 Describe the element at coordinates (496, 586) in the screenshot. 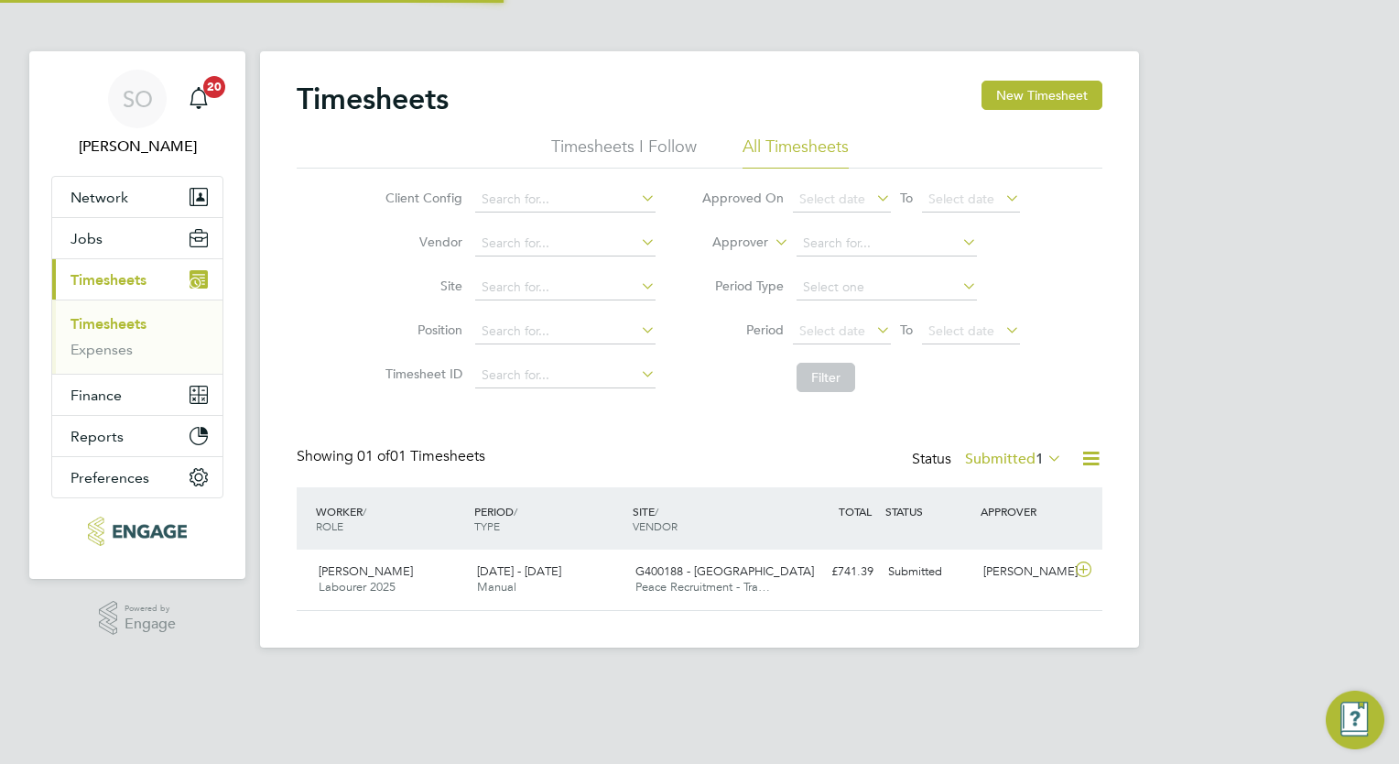

I see `span: Manual` at that location.